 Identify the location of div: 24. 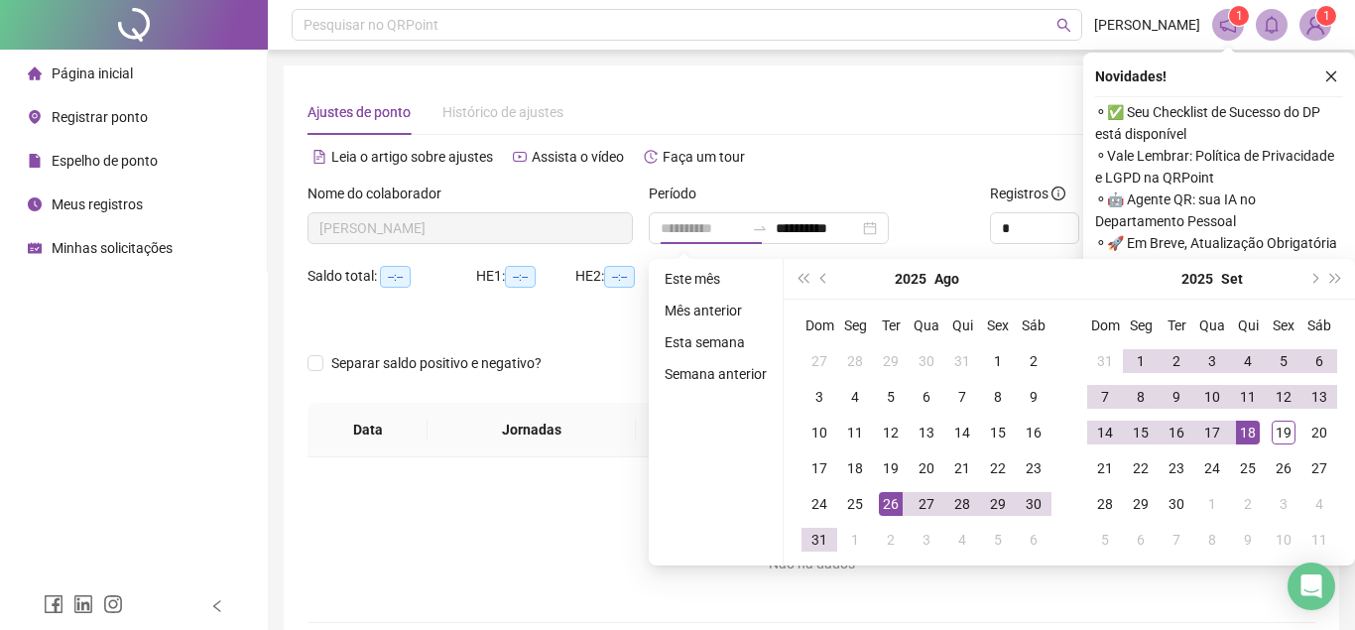
(819, 504).